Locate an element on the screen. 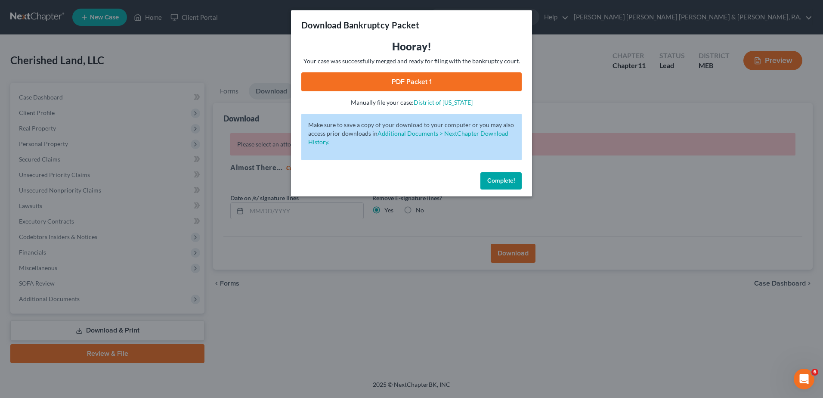 Image resolution: width=823 pixels, height=398 pixels. a: PDF Packet 1 is located at coordinates (412, 82).